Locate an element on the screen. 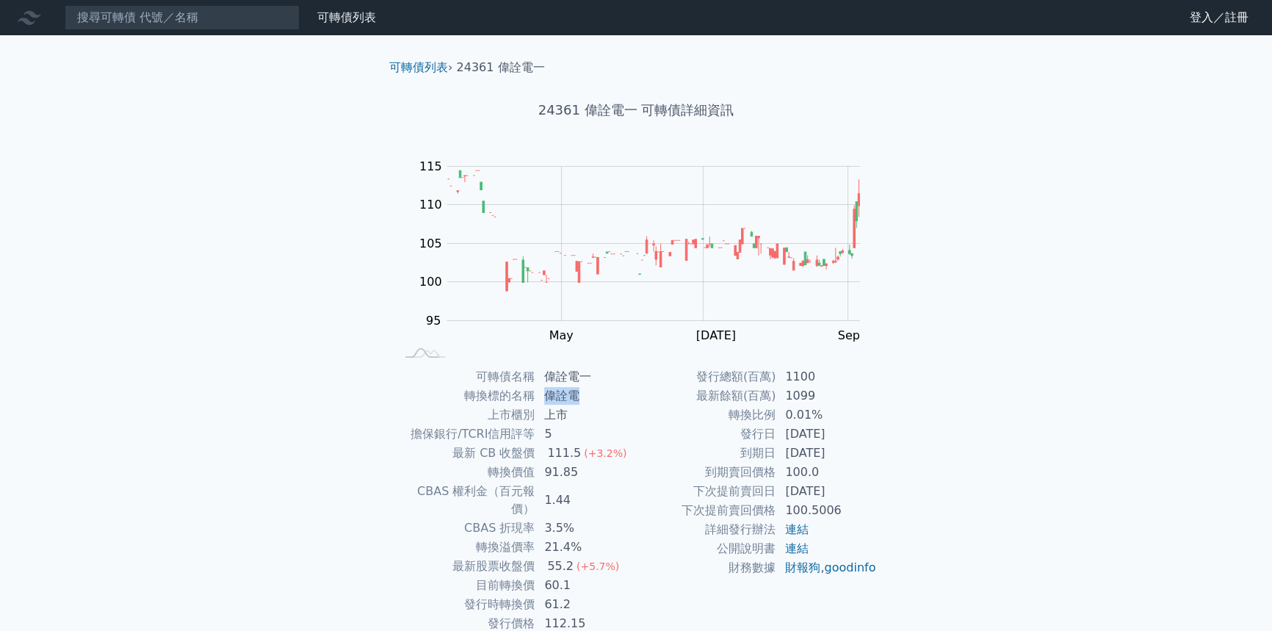 This screenshot has width=1272, height=631. a: goodinfo is located at coordinates (850, 567).